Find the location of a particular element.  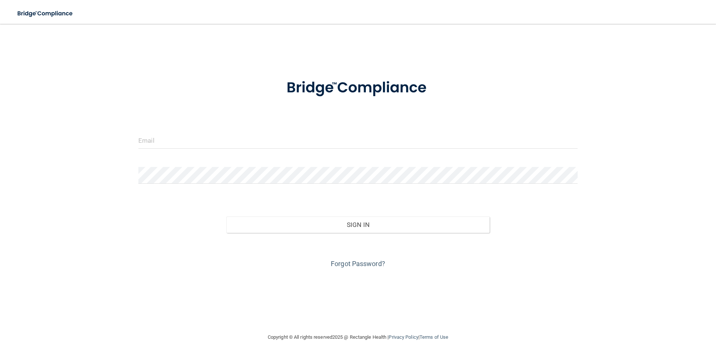

a: Terms of Use is located at coordinates (434, 337).